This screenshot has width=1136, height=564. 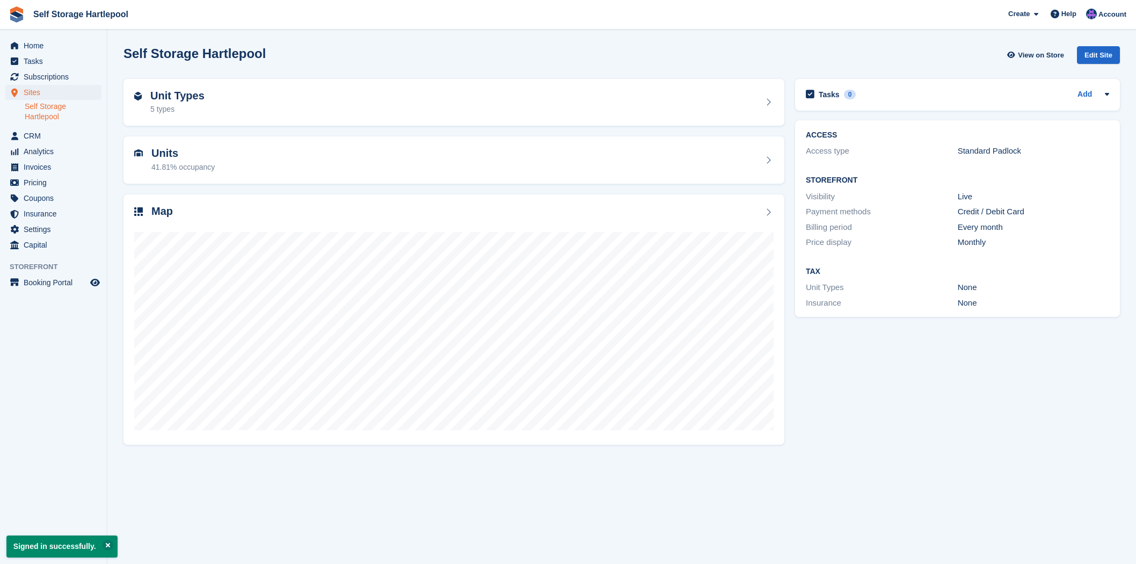 What do you see at coordinates (454, 319) in the screenshot?
I see `a: Map` at bounding box center [454, 319].